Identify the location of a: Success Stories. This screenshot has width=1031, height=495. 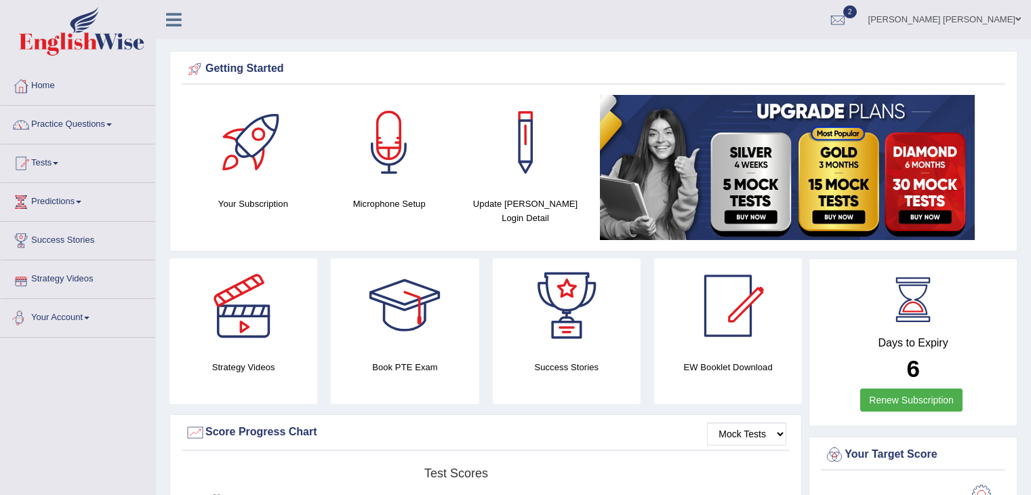
(78, 239).